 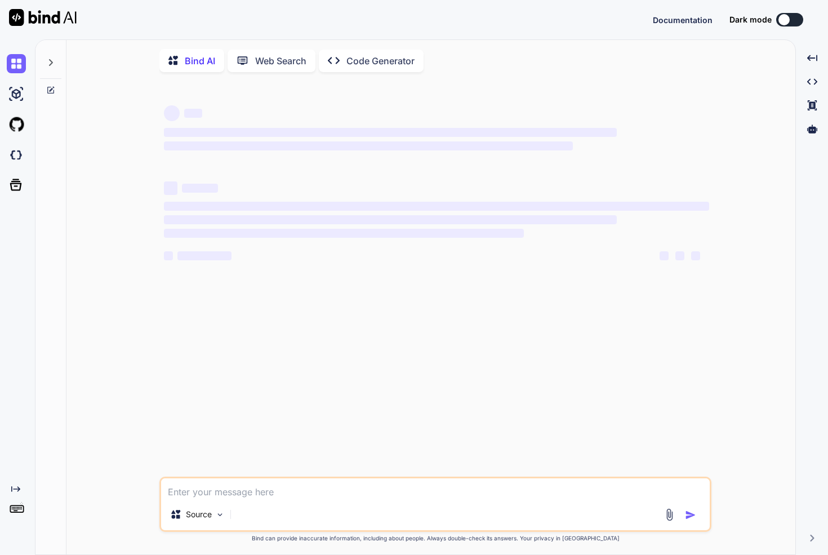 I want to click on img: githubLight, so click(x=16, y=124).